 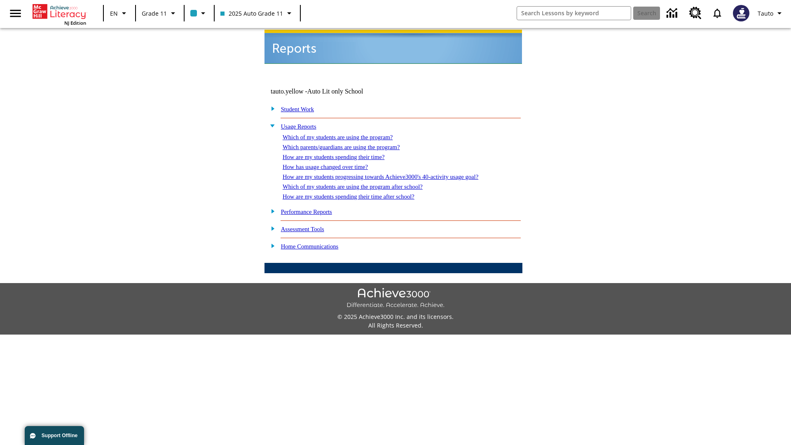 What do you see at coordinates (59, 435) in the screenshot?
I see `span: Support Offline` at bounding box center [59, 435].